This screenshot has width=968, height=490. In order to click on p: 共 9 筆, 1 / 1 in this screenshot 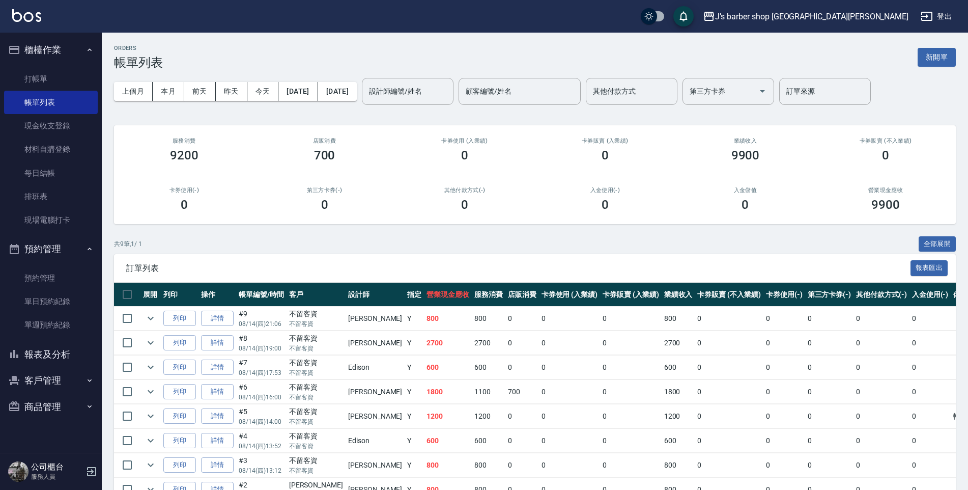, I will do `click(128, 244)`.